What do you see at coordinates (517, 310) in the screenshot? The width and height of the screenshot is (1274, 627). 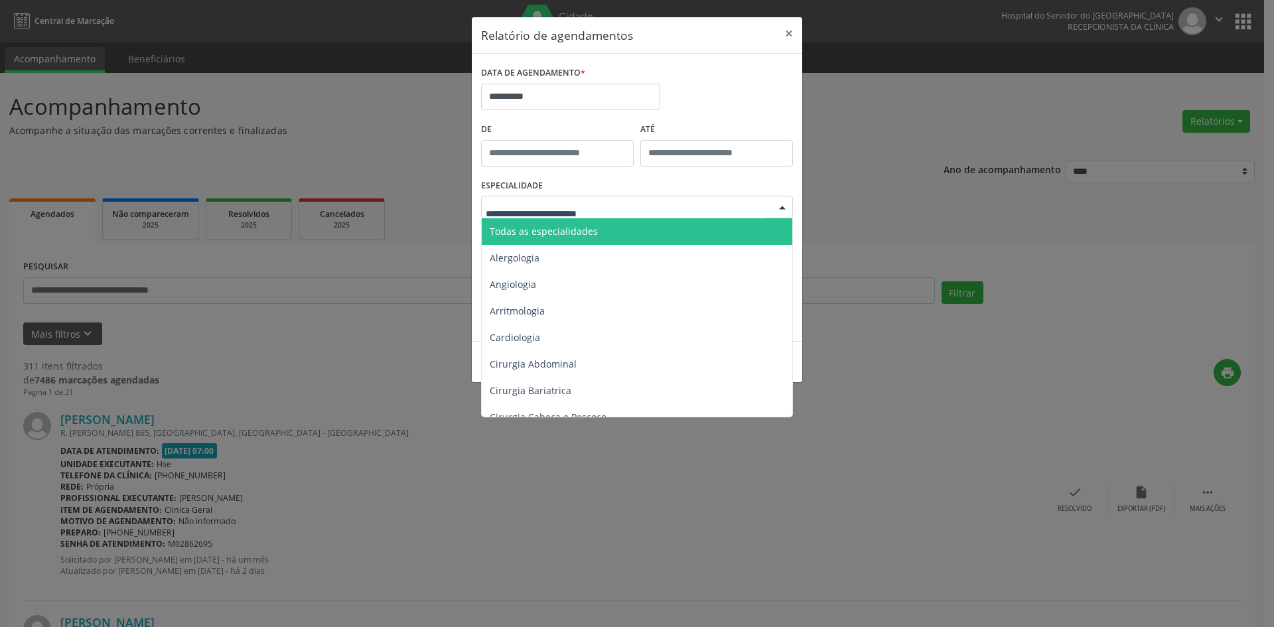 I see `span: Arritmologia` at bounding box center [517, 310].